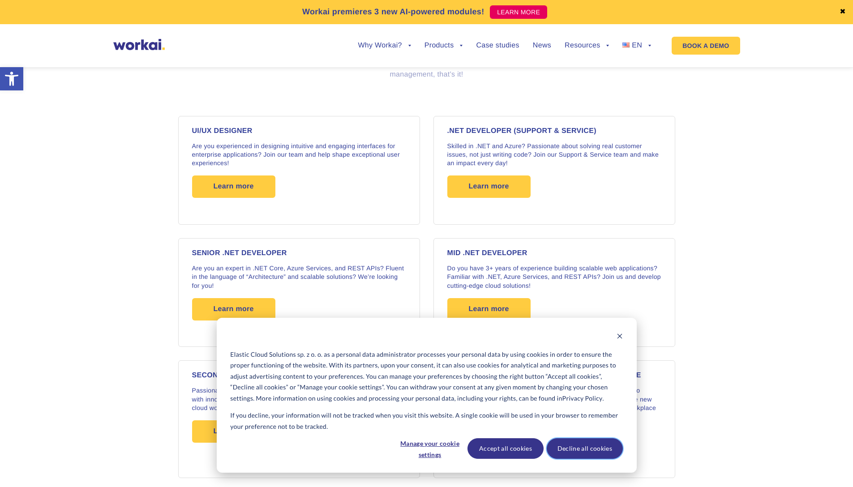  I want to click on p: Elastic Cloud Solutions sp. z o. o. as a personal data administrator processes your personal data..., so click(426, 377).